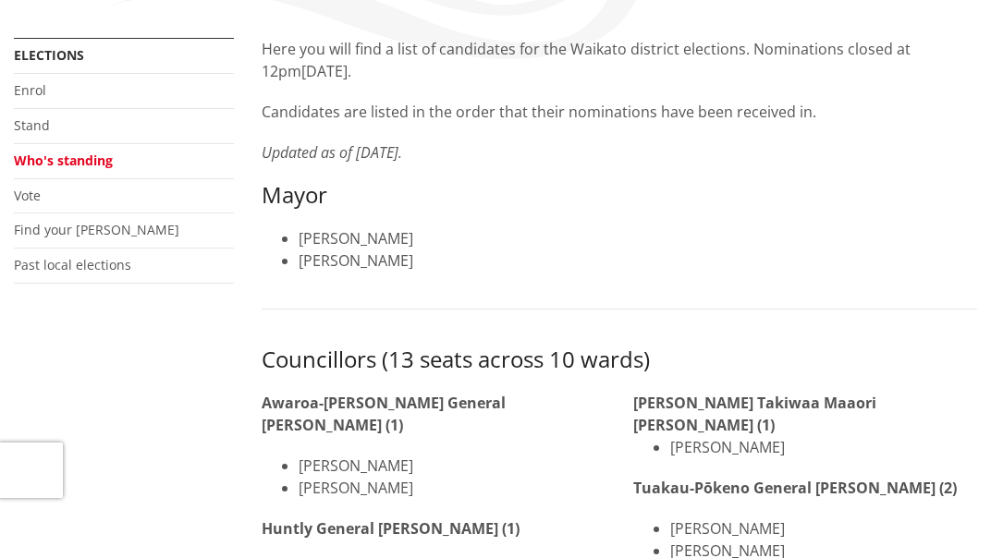  Describe the element at coordinates (27, 195) in the screenshot. I see `a: Vote` at that location.